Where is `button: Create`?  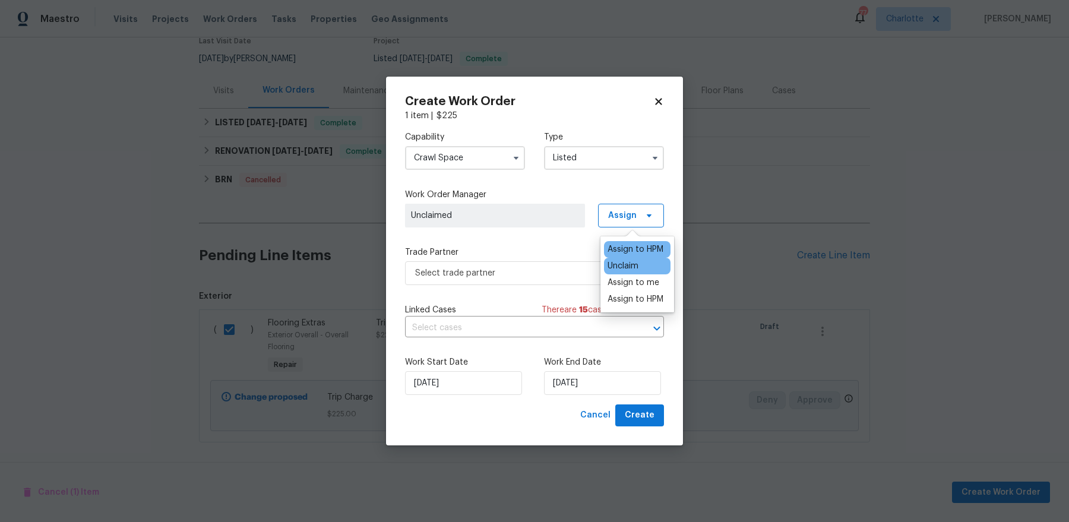
button: Create is located at coordinates (639, 415).